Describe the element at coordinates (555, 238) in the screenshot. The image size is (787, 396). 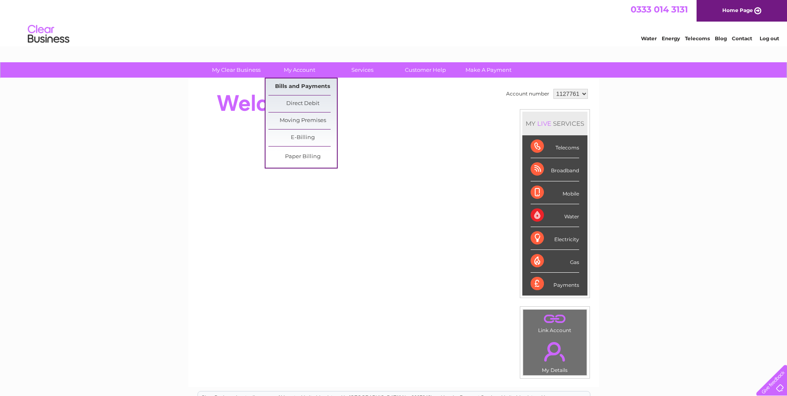
I see `div: Electricity` at that location.